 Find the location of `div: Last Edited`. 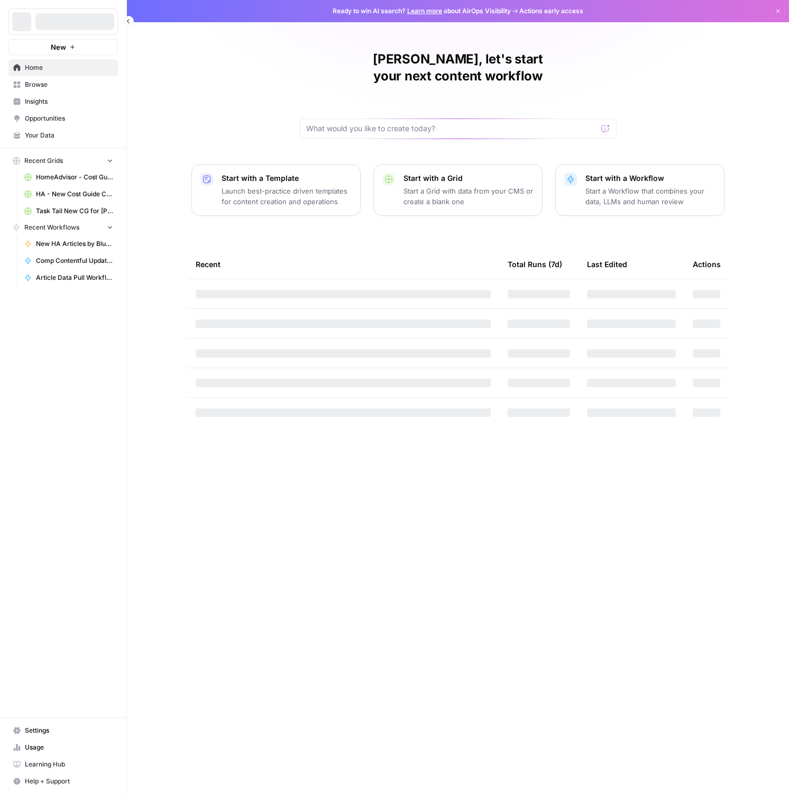

div: Last Edited is located at coordinates (607, 264).